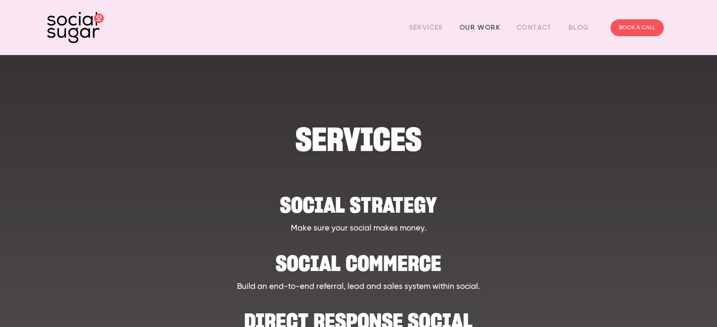 Image resolution: width=717 pixels, height=327 pixels. Describe the element at coordinates (534, 27) in the screenshot. I see `a: Contact` at that location.